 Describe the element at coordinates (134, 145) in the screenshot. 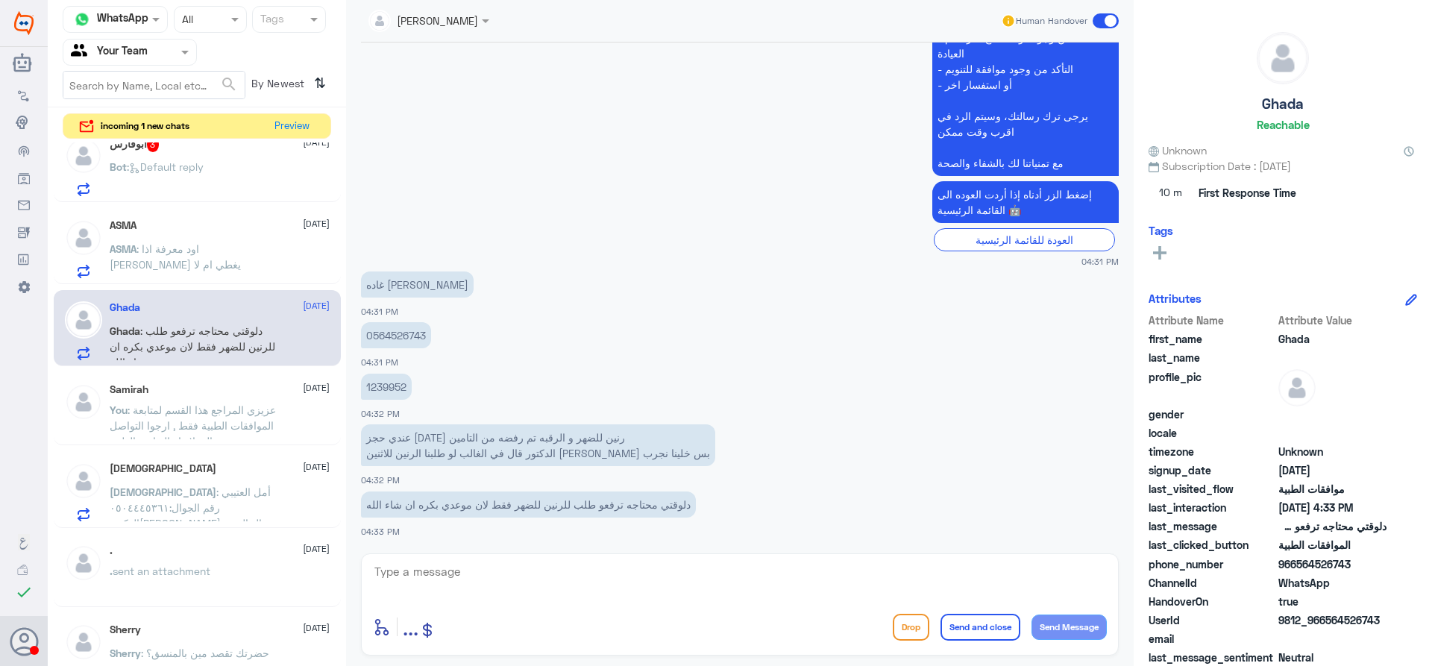

I see `h5: ابوفارس` at that location.